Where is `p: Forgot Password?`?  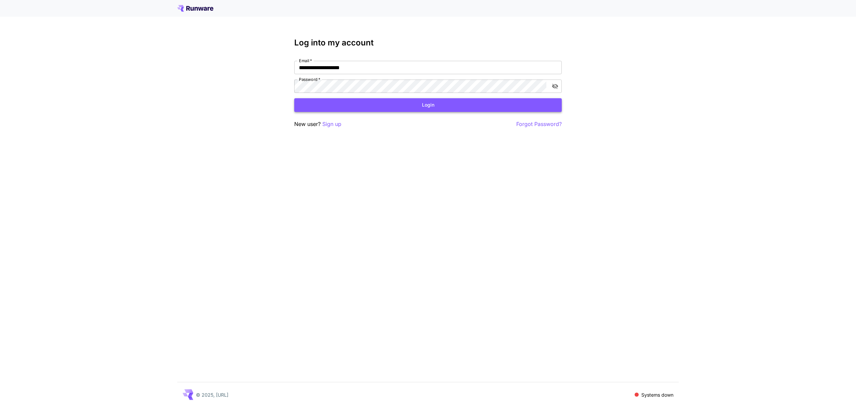
p: Forgot Password? is located at coordinates (539, 124).